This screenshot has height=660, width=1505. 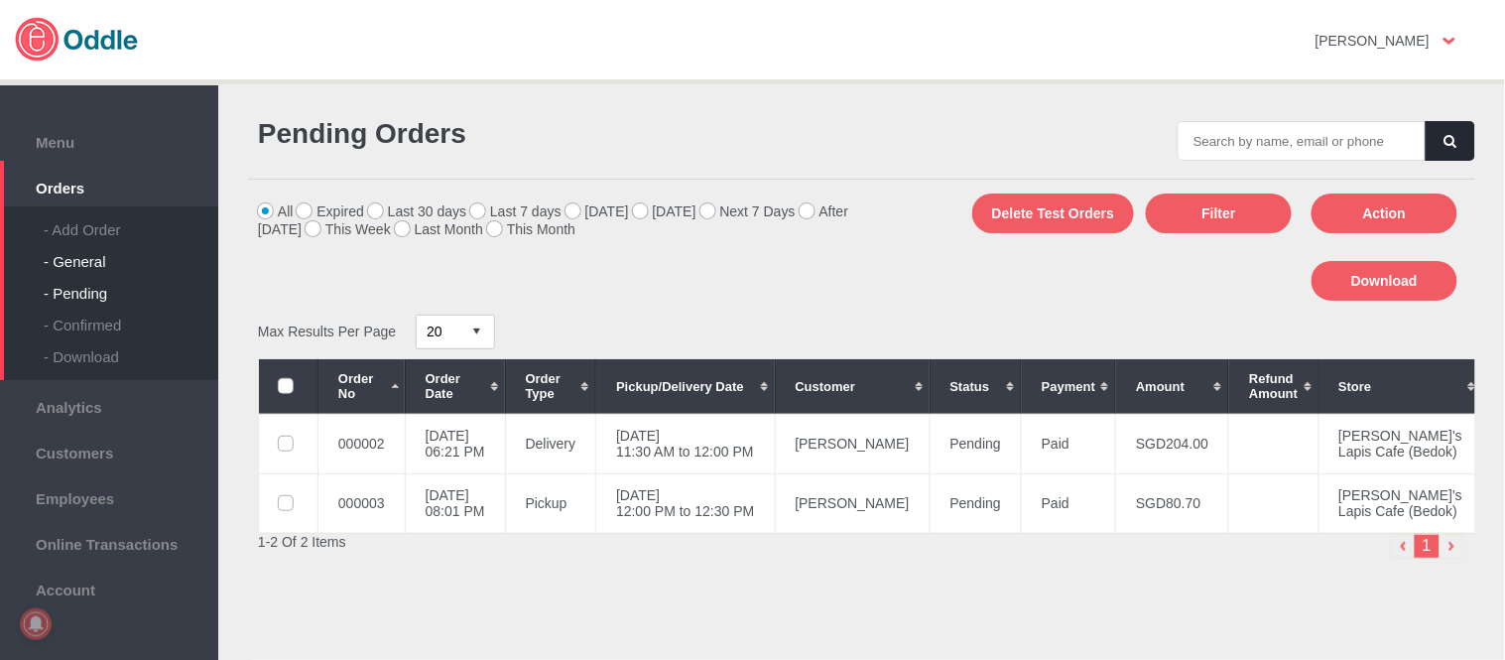 I want to click on span: Employees, so click(x=109, y=496).